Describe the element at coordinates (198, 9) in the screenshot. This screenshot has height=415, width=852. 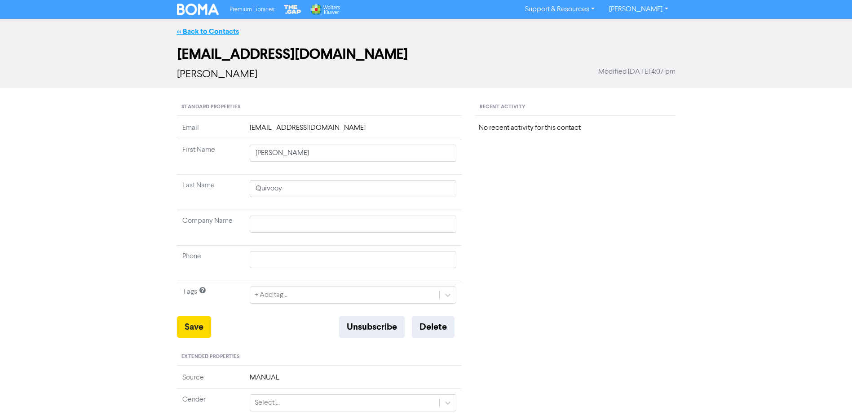
I see `img: BOMA Logo` at that location.